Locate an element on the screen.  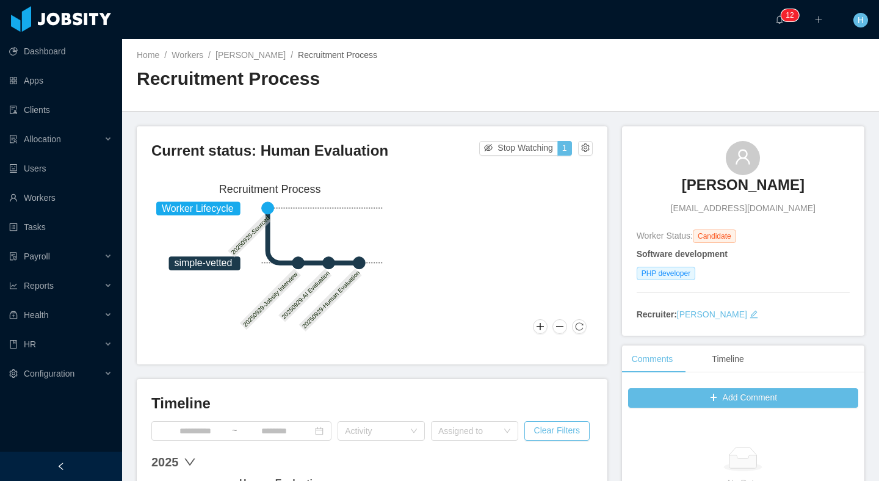
span: Worker Status: is located at coordinates (665, 236).